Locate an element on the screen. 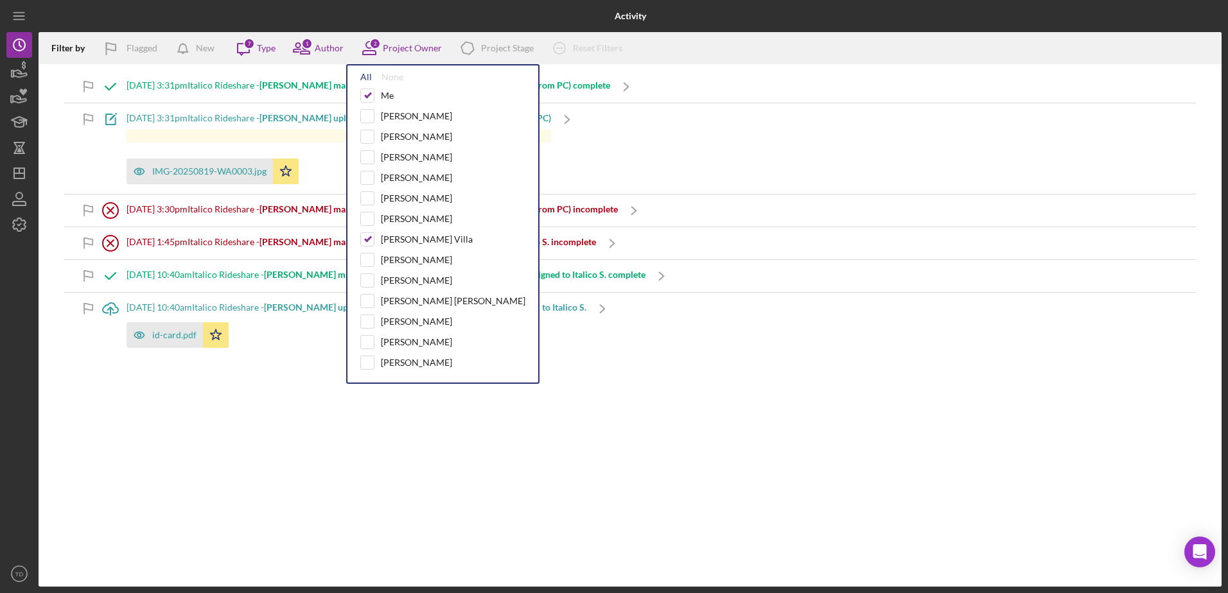 This screenshot has height=593, width=1228. button: id-card.pdf is located at coordinates (177, 335).